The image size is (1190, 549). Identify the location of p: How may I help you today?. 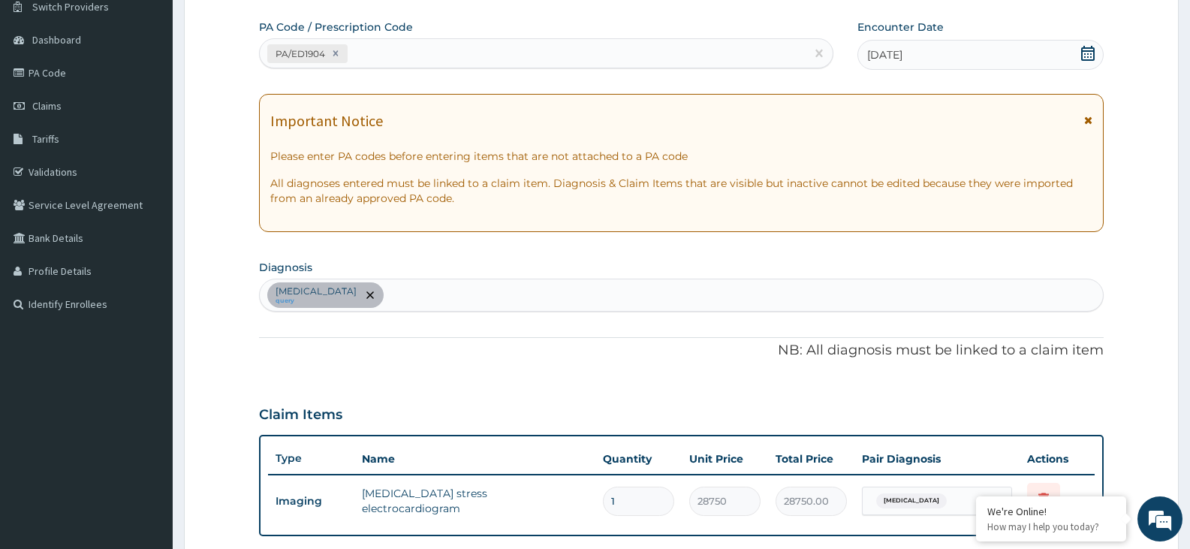
(1051, 526).